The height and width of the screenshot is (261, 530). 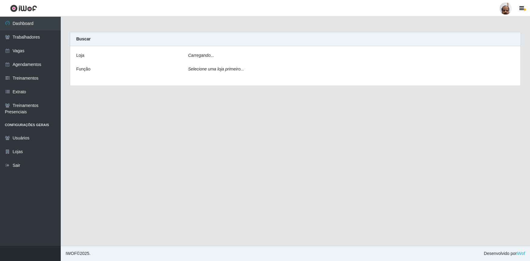 What do you see at coordinates (83, 39) in the screenshot?
I see `strong: Buscar` at bounding box center [83, 39].